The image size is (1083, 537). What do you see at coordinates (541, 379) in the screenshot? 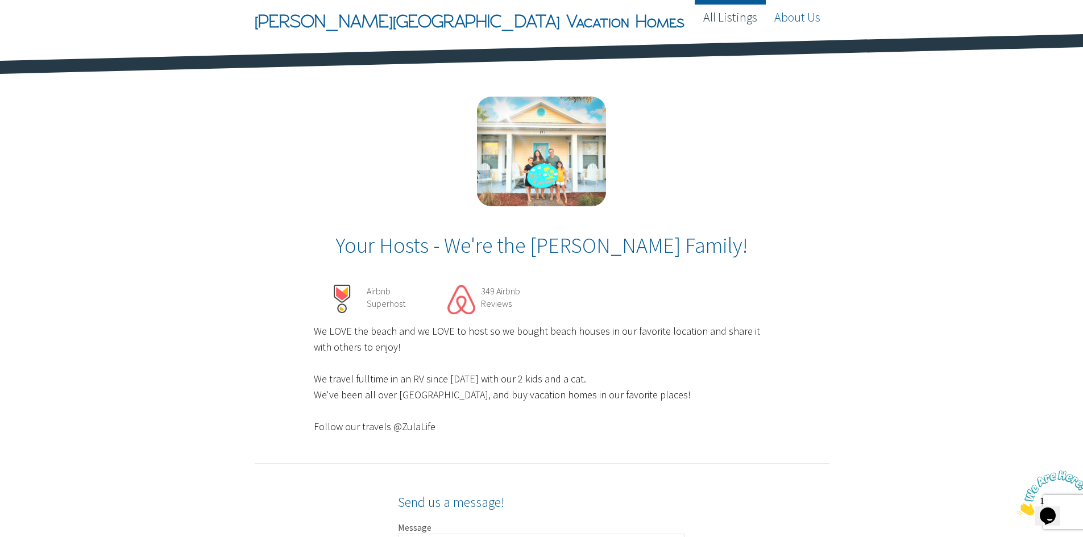
I see `p: We LOVE the beach and we LOVE to host so we bought beach houses in our favorite location and shar...` at bounding box center [541, 379].